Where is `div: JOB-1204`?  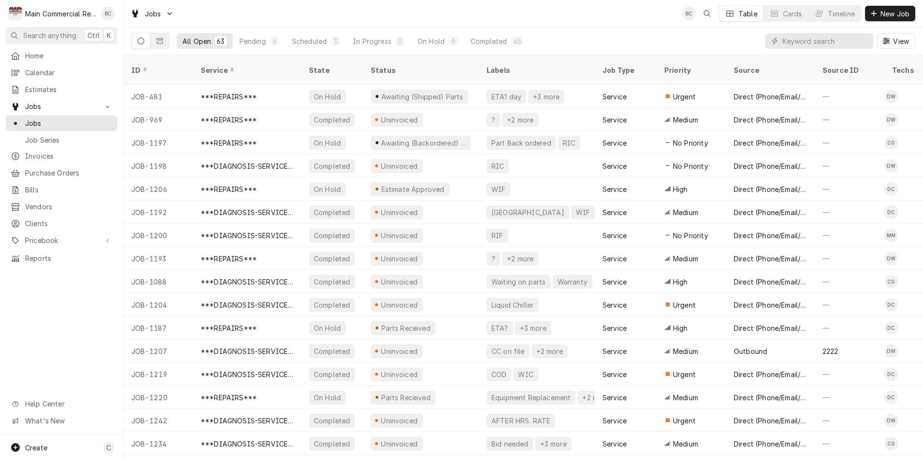 div: JOB-1204 is located at coordinates (158, 305).